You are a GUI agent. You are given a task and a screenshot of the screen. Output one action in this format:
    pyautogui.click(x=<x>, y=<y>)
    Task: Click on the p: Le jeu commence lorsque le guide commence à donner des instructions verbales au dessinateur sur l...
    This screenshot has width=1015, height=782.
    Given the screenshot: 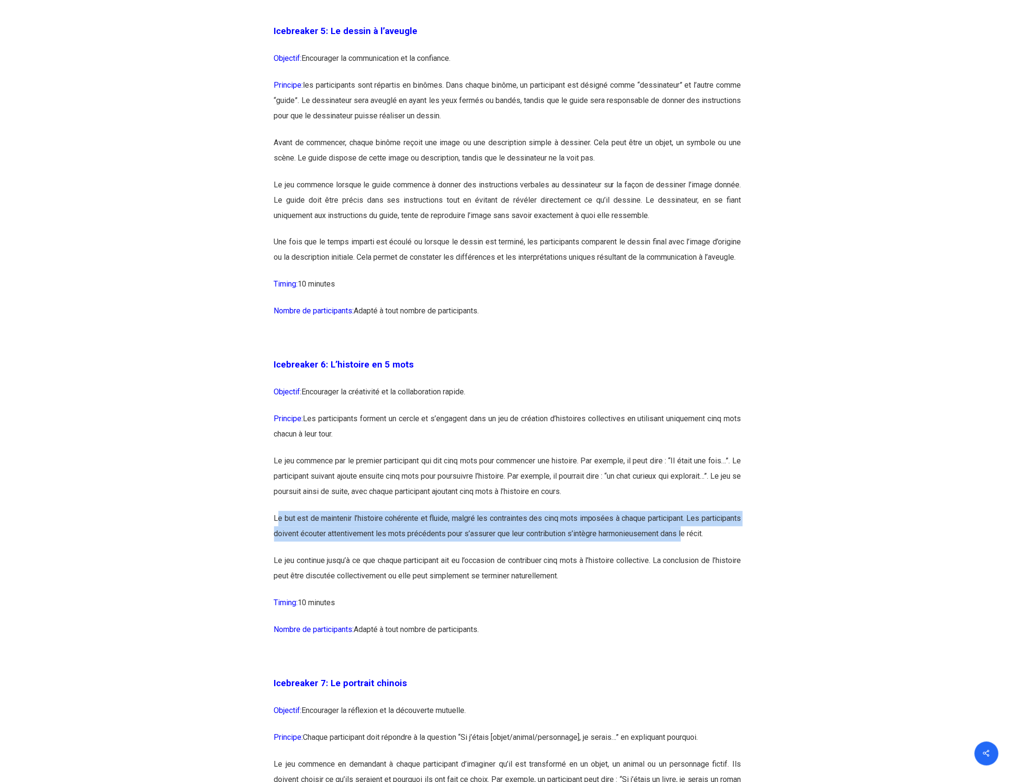 What is the action you would take?
    pyautogui.click(x=507, y=206)
    